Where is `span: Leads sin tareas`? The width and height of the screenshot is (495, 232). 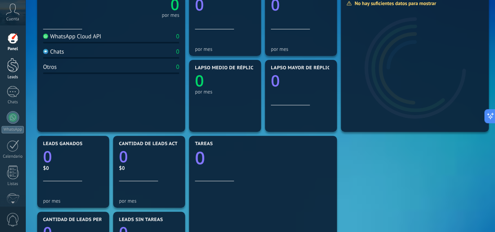
span: Leads sin tareas is located at coordinates (141, 220).